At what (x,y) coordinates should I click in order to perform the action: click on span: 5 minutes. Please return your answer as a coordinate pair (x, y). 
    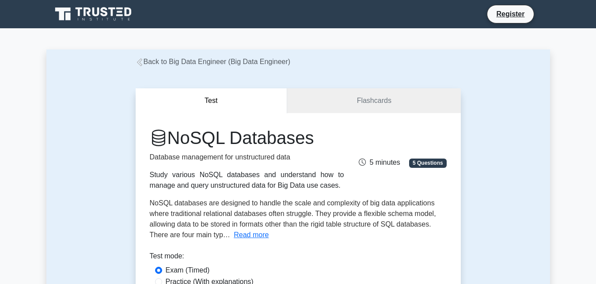
    Looking at the image, I should click on (379, 162).